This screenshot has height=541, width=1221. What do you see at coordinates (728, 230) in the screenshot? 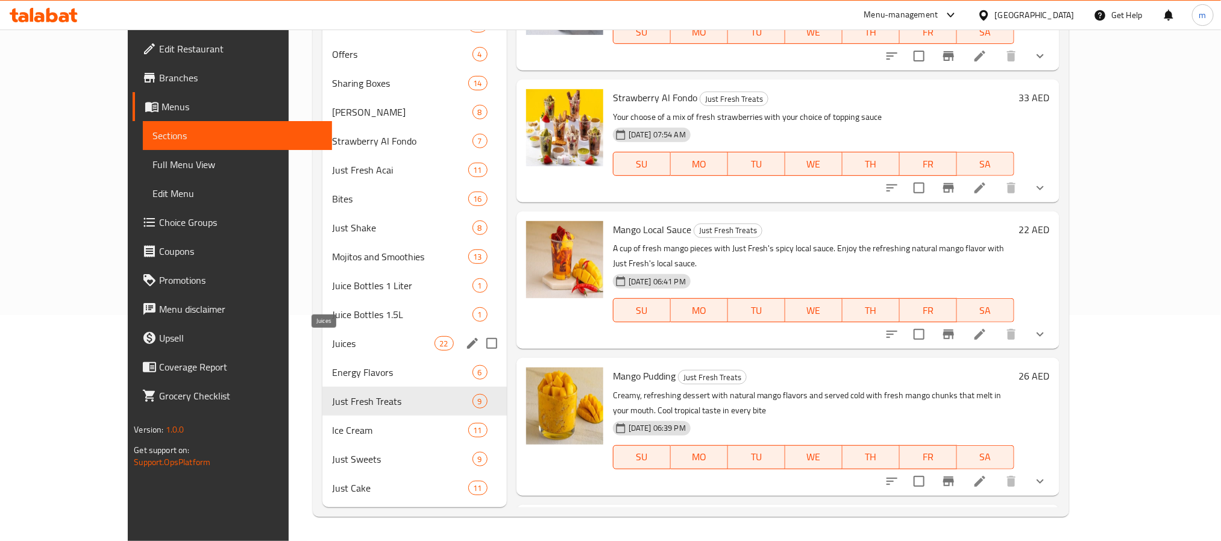
I see `span: Just Fresh Treats` at bounding box center [728, 230].